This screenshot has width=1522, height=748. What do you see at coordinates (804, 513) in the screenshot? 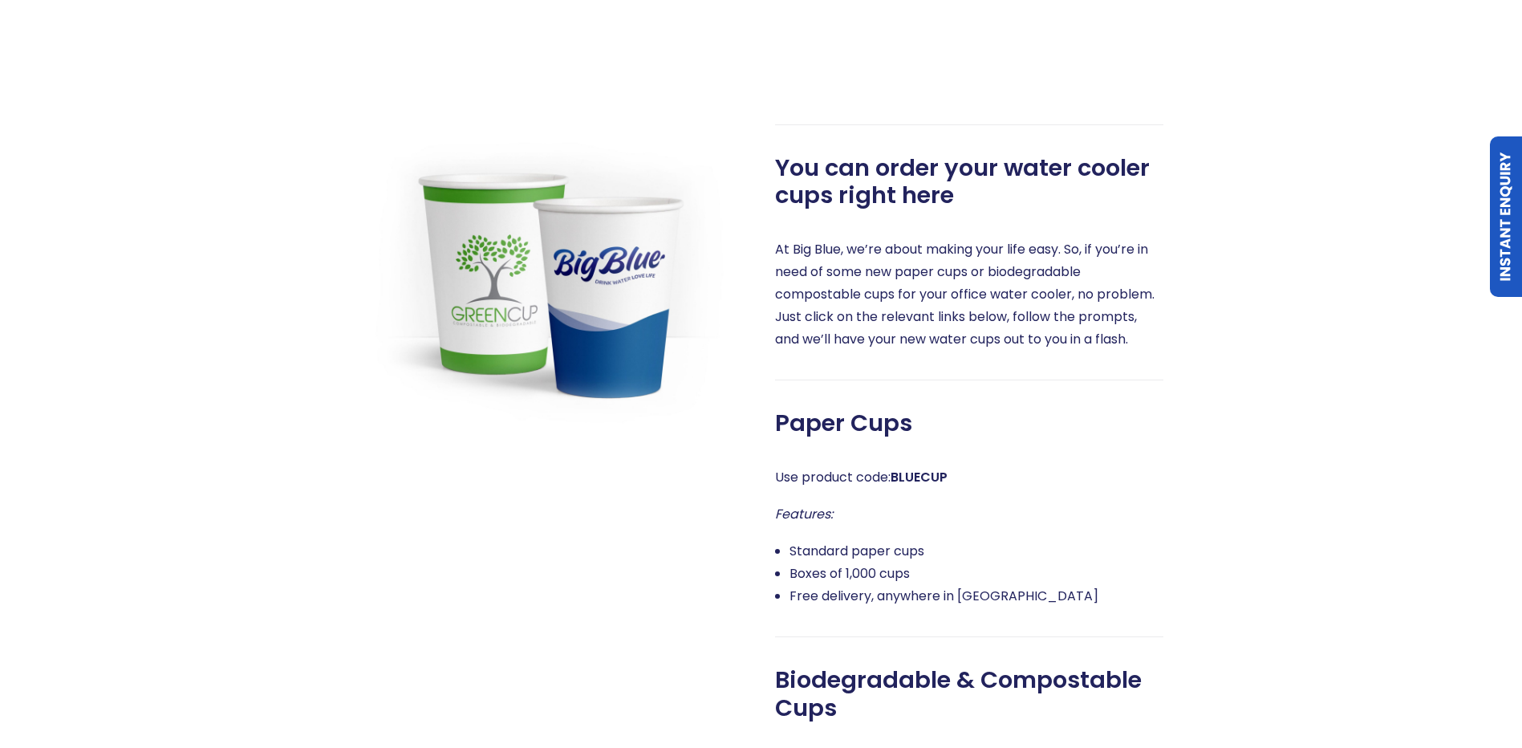
I see `em: Features:` at bounding box center [804, 513].